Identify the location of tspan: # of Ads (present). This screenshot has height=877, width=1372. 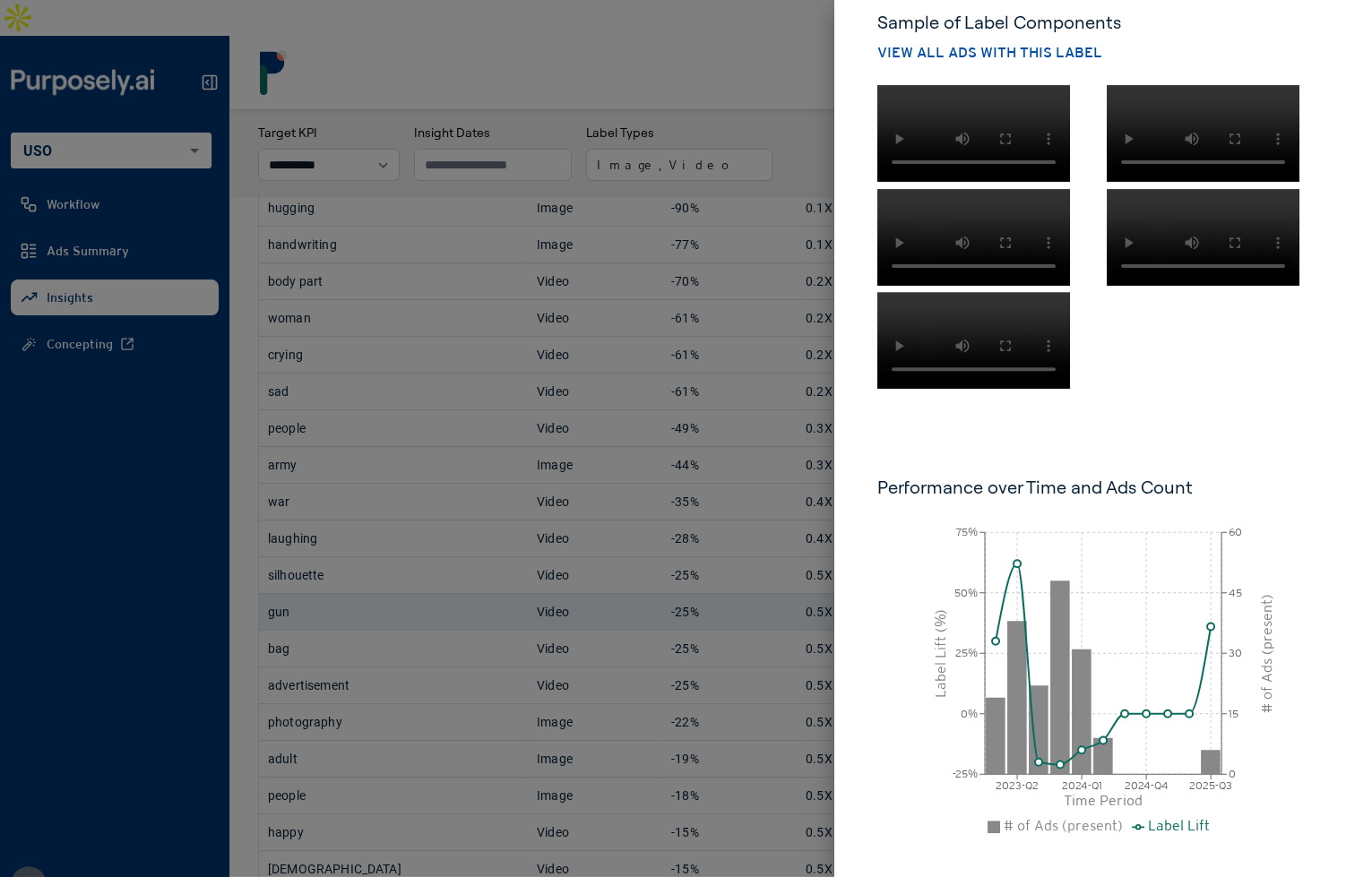
(1266, 653).